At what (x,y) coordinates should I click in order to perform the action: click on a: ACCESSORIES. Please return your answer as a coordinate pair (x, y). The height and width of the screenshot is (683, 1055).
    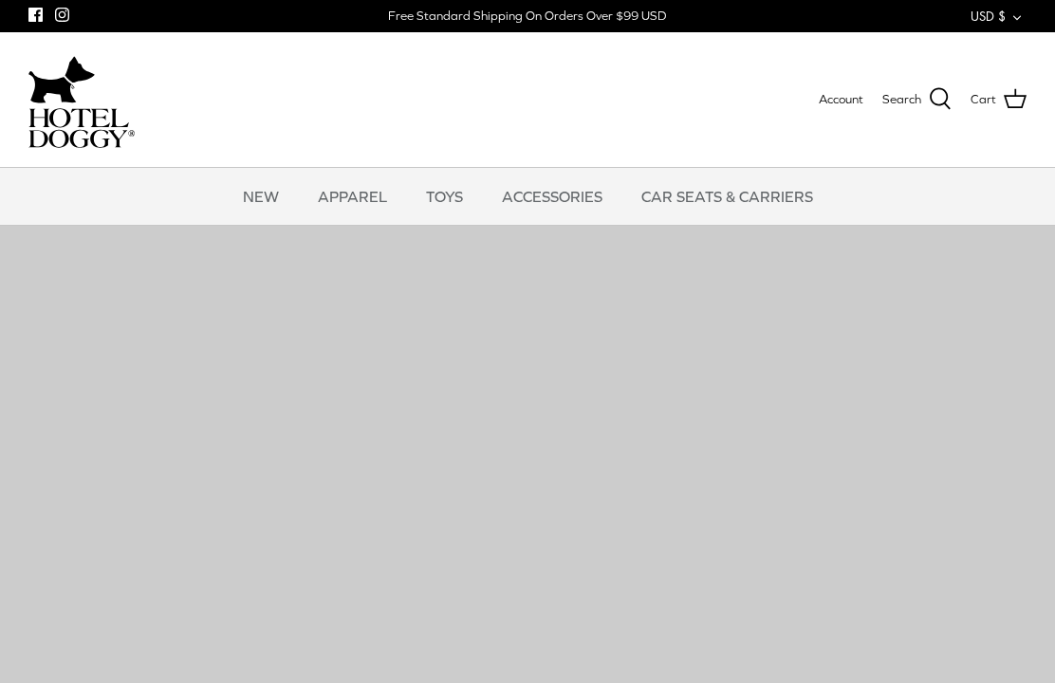
    Looking at the image, I should click on (552, 196).